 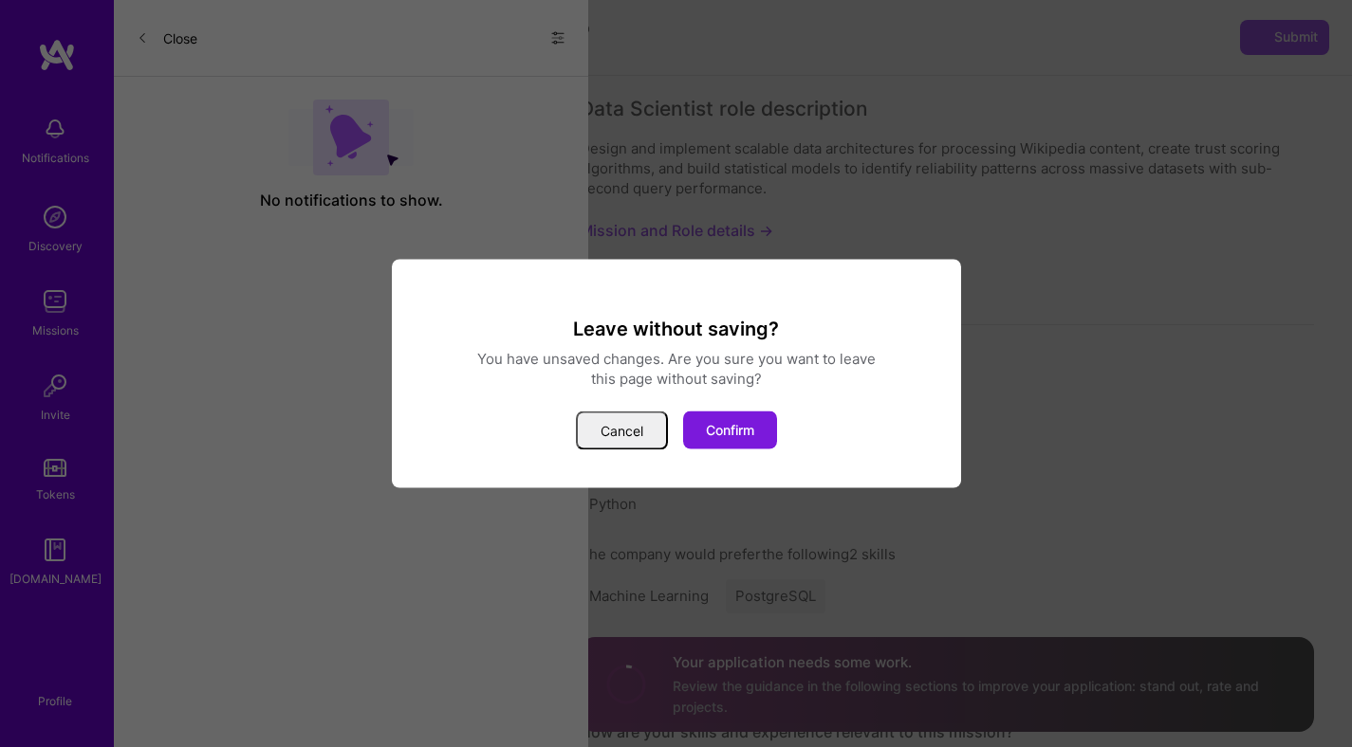 What do you see at coordinates (676, 329) in the screenshot?
I see `h3: Leave without saving?` at bounding box center [676, 329].